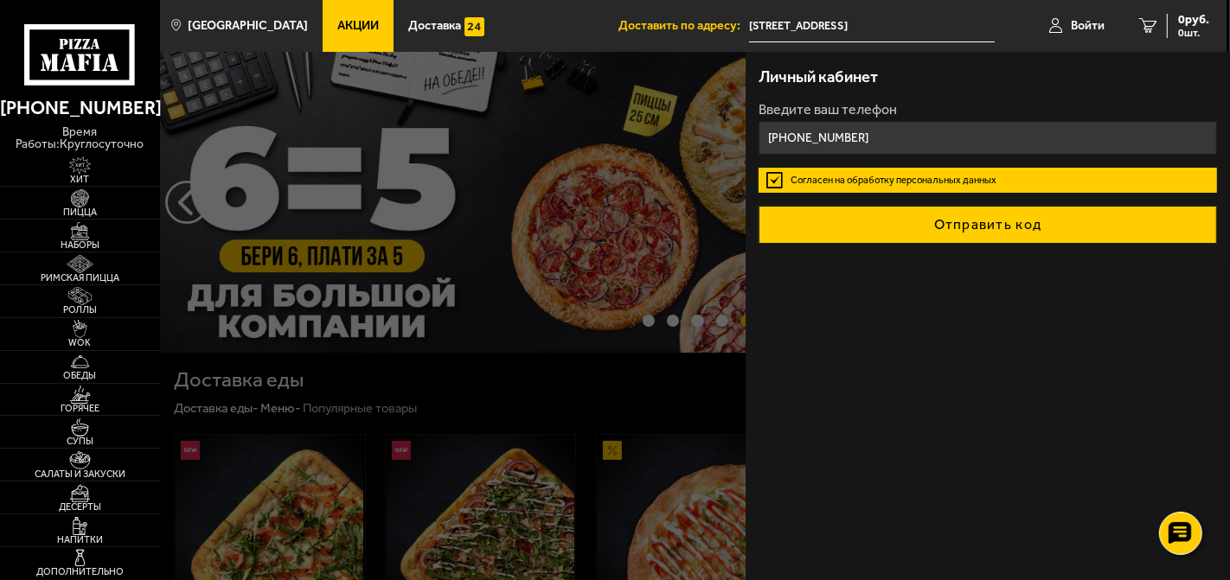 The image size is (1230, 580). I want to click on span: Войти, so click(1087, 26).